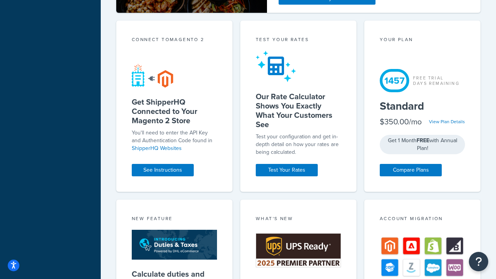  What do you see at coordinates (174, 219) in the screenshot?
I see `div: New Feature` at bounding box center [174, 219].